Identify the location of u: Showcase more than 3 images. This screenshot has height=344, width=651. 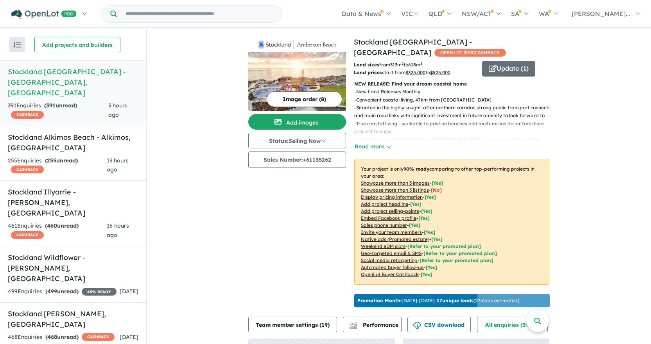
(395, 183).